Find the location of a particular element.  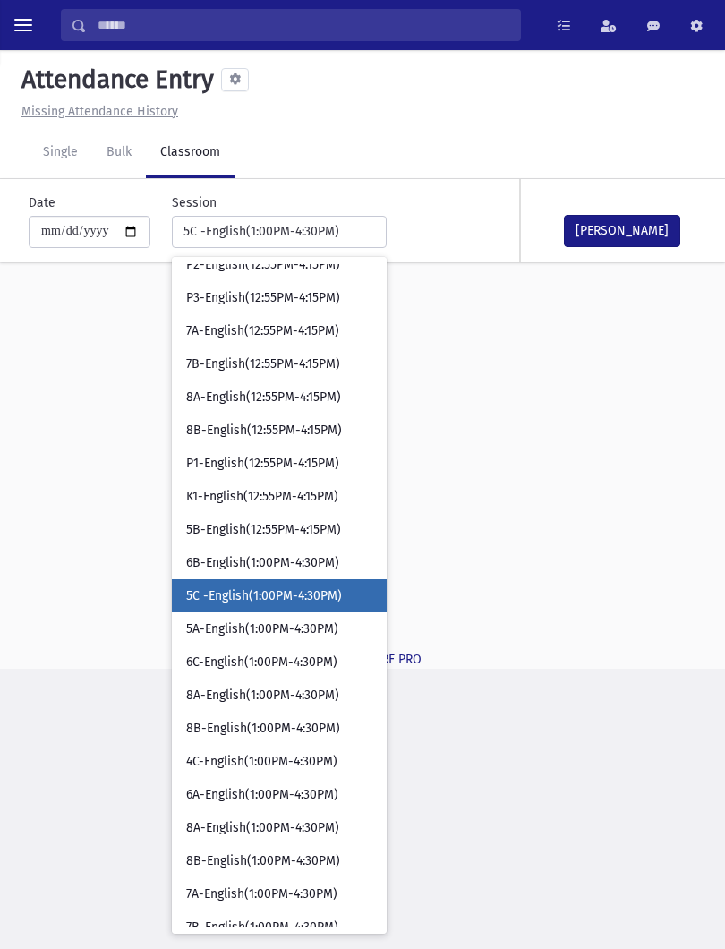

span: 5B-English(12:55PM-4:15PM) is located at coordinates (263, 530).